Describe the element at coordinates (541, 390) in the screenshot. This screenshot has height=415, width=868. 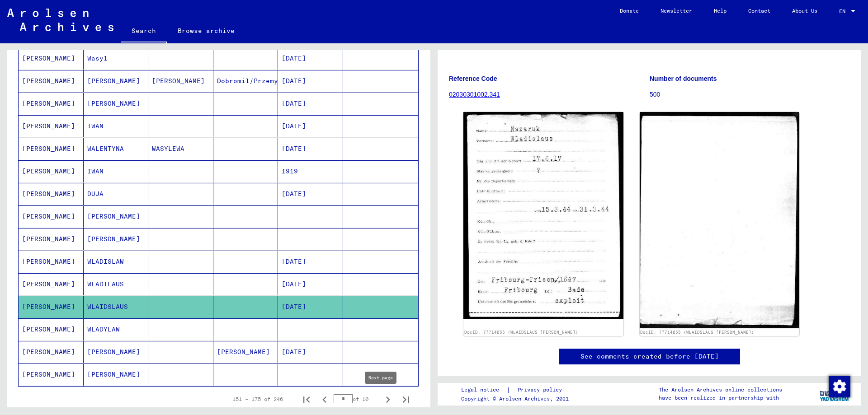
I see `a: Privacy policy` at that location.